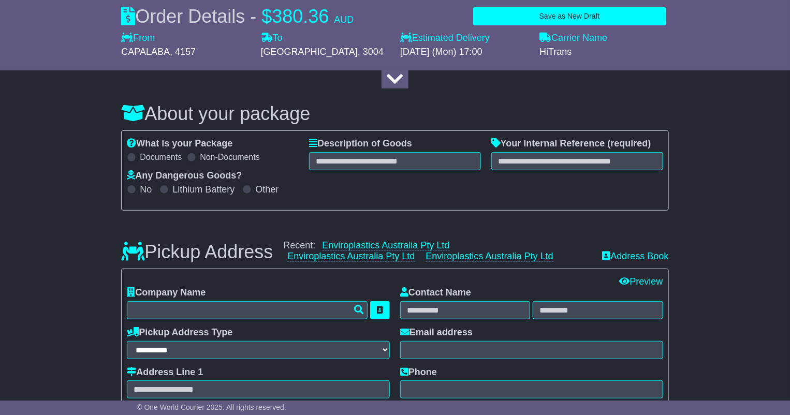 The height and width of the screenshot is (415, 790). I want to click on label: To, so click(272, 38).